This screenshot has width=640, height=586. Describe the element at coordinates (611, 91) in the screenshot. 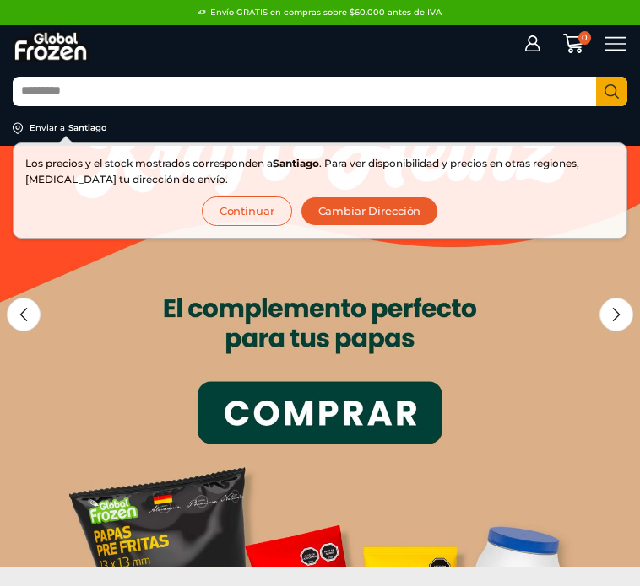

I see `button: Search button` at that location.